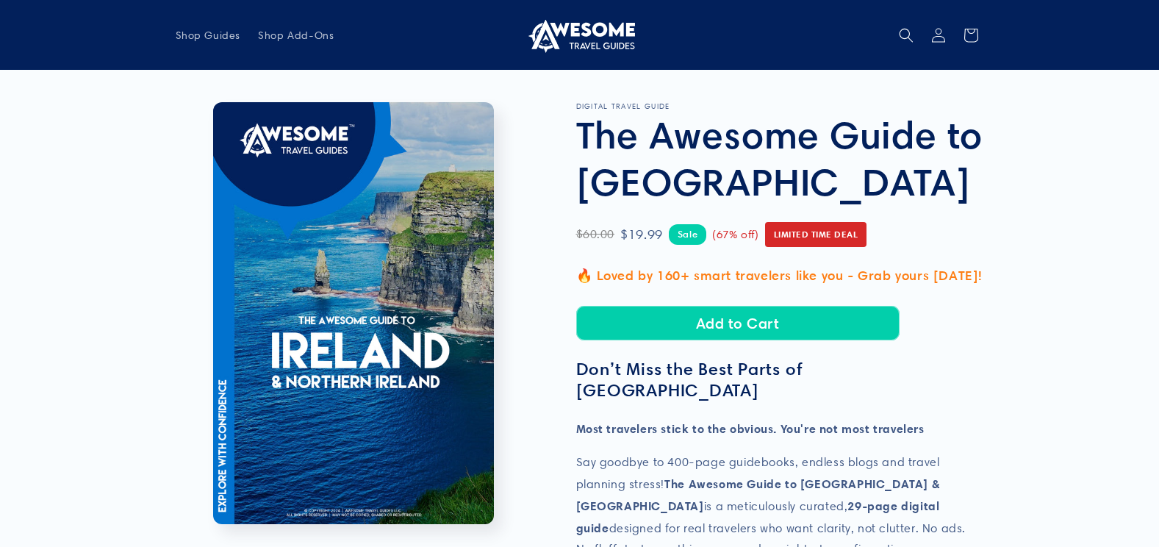  I want to click on a: Awesome Travel Guides, so click(579, 35).